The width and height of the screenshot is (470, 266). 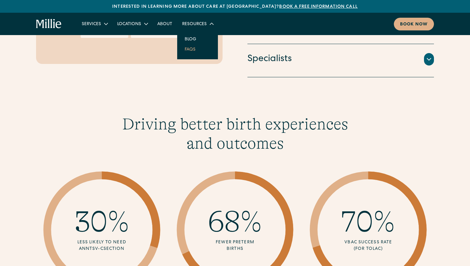 I want to click on a: Blog, so click(x=190, y=39).